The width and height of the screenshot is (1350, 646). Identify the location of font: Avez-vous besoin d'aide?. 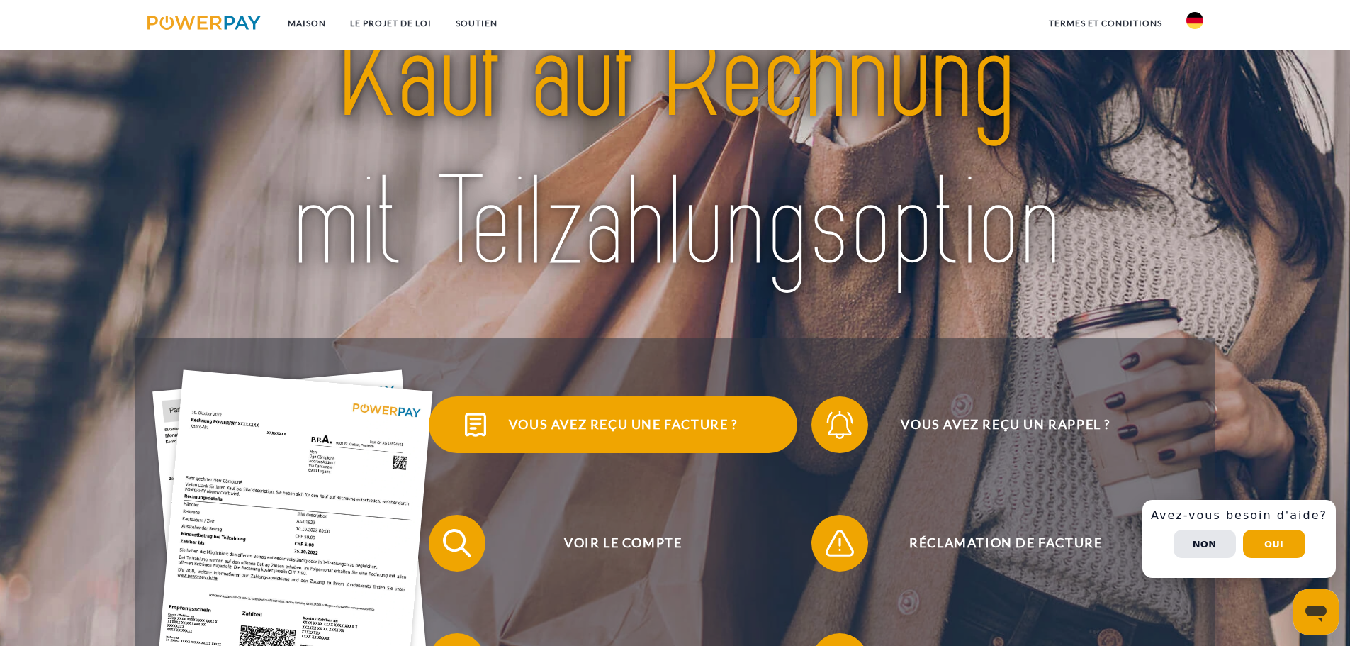
(1239, 515).